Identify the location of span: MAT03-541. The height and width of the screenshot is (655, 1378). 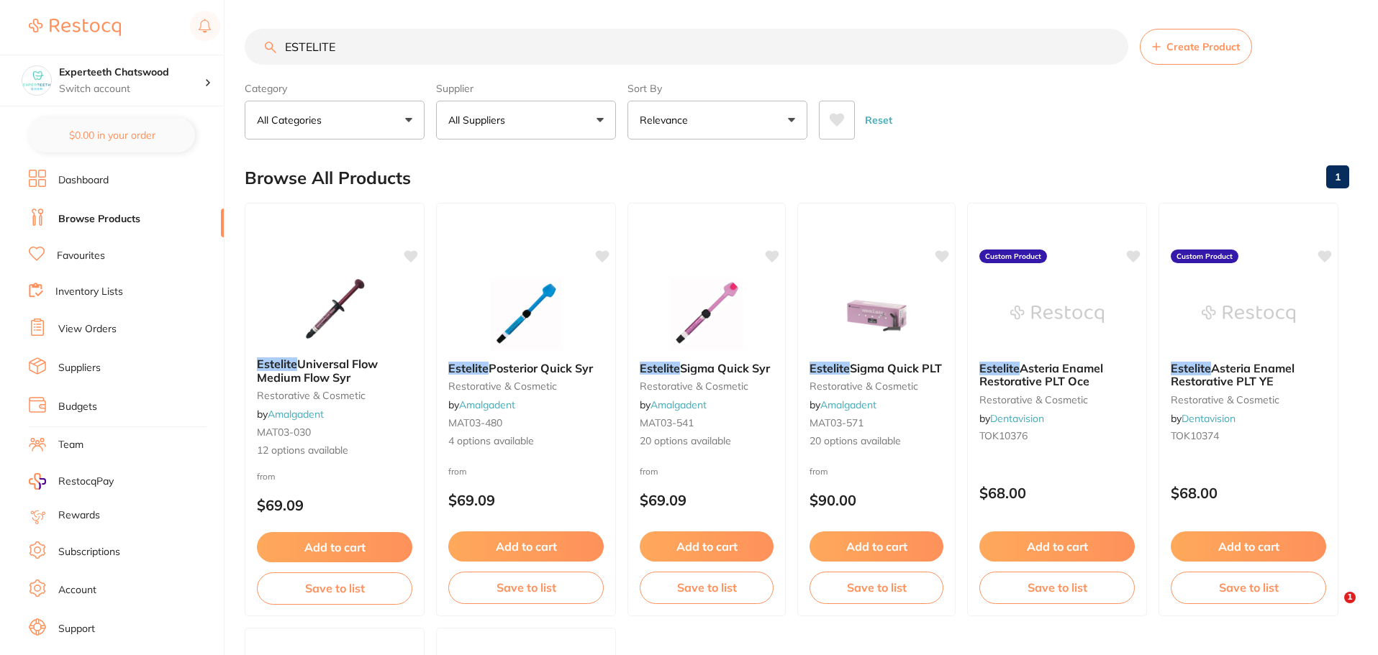
(666, 423).